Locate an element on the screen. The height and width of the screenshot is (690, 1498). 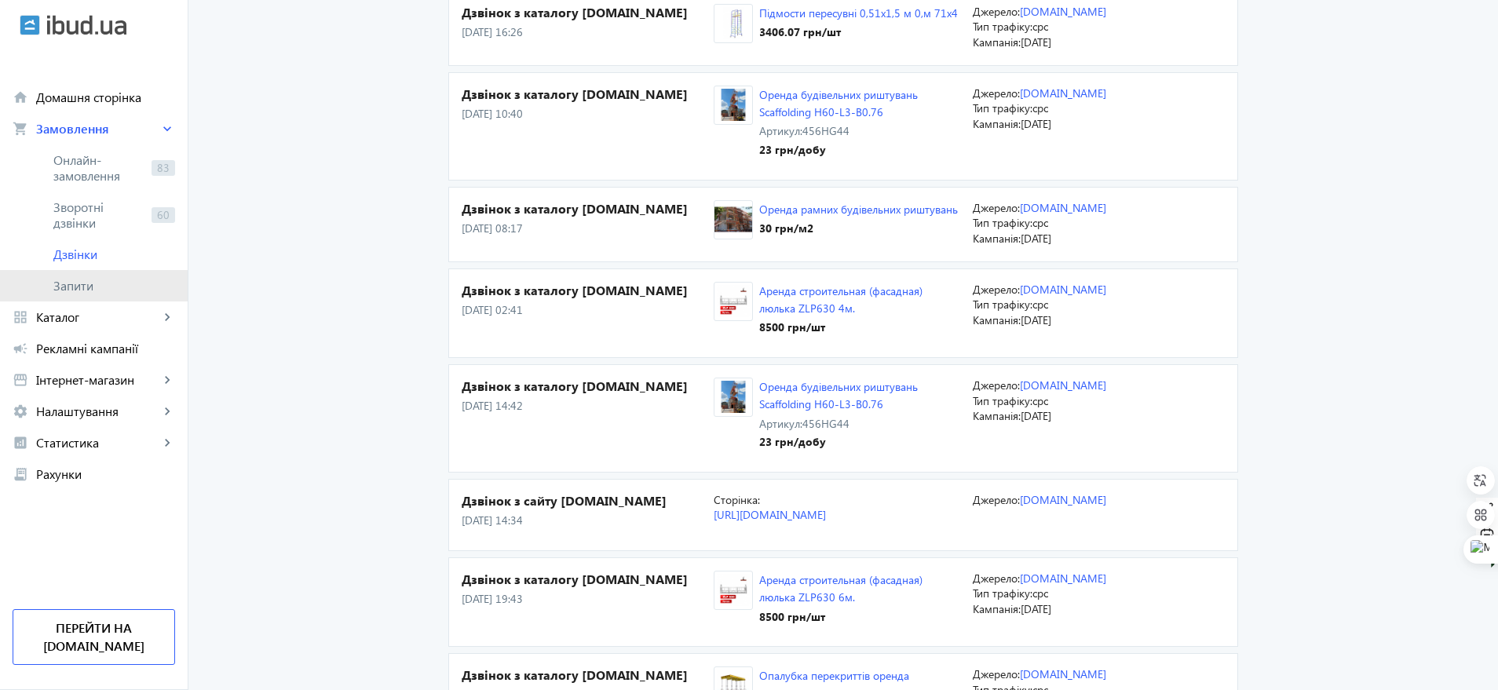
div: 30 грн /м2 is located at coordinates (858, 228).